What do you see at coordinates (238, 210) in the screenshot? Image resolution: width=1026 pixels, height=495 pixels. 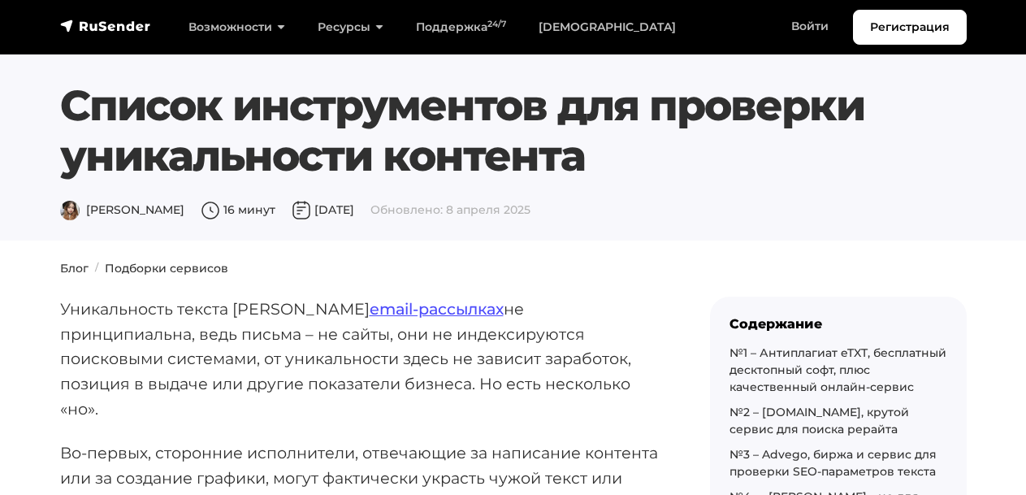 I see `span: 16 минут` at bounding box center [238, 210].